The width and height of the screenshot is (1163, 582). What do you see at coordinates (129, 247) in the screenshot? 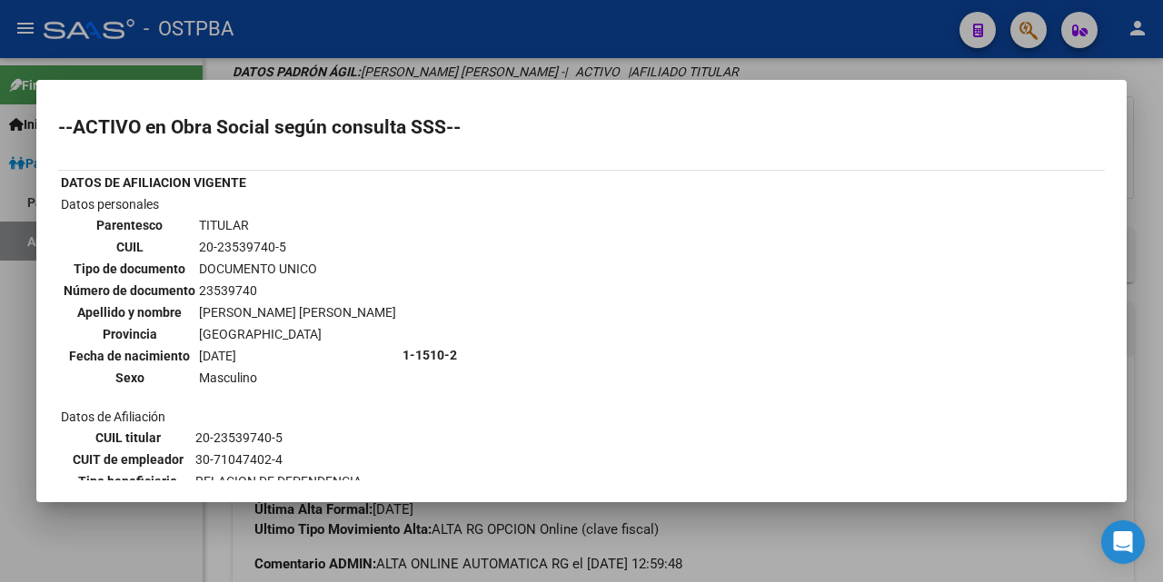
I see `th: CUIL` at bounding box center [129, 247].